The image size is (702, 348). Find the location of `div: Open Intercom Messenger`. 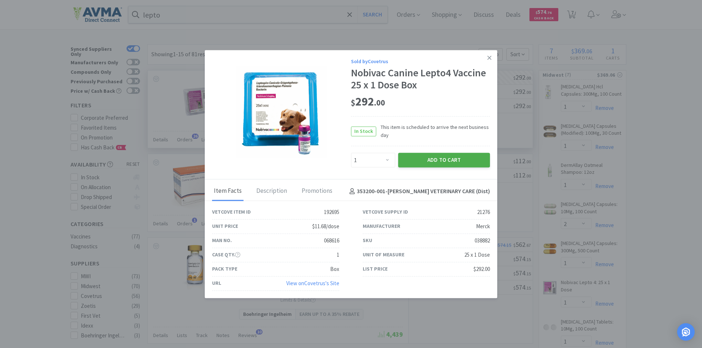

div: Open Intercom Messenger is located at coordinates (686, 332).